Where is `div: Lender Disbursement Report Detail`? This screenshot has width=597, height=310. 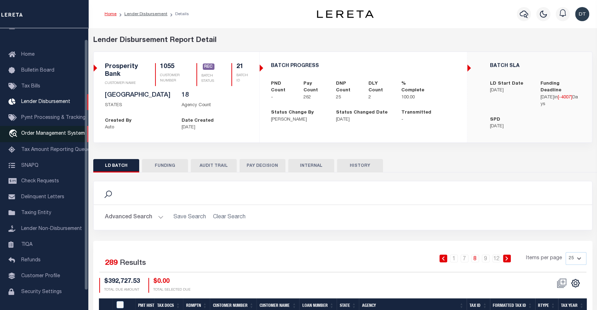 div: Lender Disbursement Report Detail is located at coordinates (343, 41).